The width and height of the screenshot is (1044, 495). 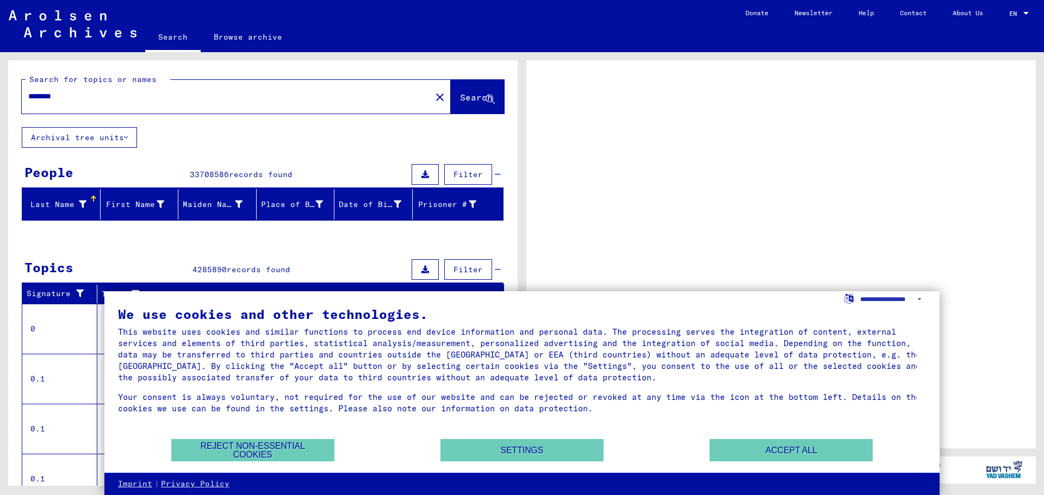 I want to click on span: 33708586, so click(x=209, y=174).